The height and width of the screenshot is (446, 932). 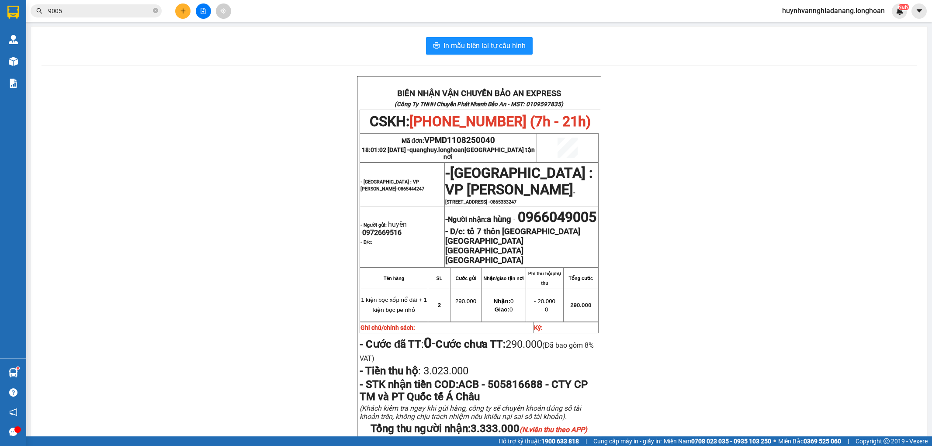 I want to click on span: copyright, so click(x=887, y=441).